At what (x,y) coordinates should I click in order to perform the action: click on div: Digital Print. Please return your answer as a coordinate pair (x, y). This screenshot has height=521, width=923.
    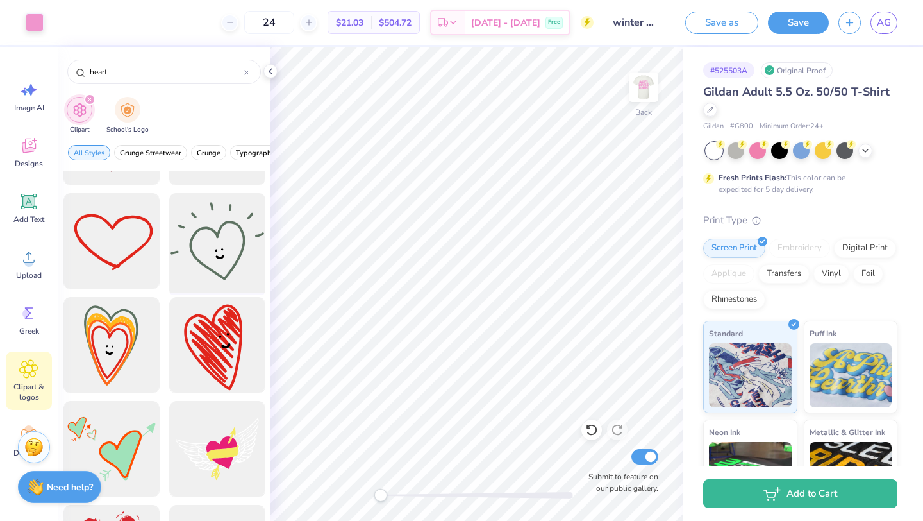
    Looking at the image, I should click on (865, 248).